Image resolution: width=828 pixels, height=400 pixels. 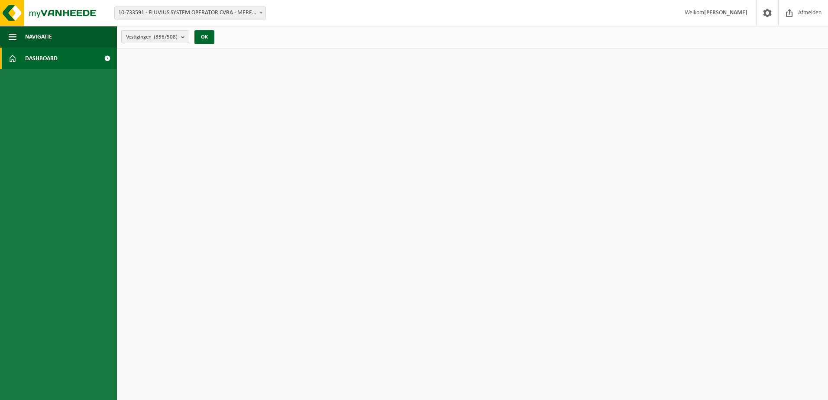 I want to click on count: (356/508), so click(x=166, y=37).